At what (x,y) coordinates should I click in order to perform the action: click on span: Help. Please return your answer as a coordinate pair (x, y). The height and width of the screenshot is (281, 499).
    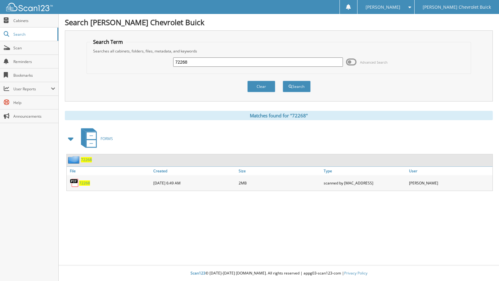
    Looking at the image, I should click on (34, 102).